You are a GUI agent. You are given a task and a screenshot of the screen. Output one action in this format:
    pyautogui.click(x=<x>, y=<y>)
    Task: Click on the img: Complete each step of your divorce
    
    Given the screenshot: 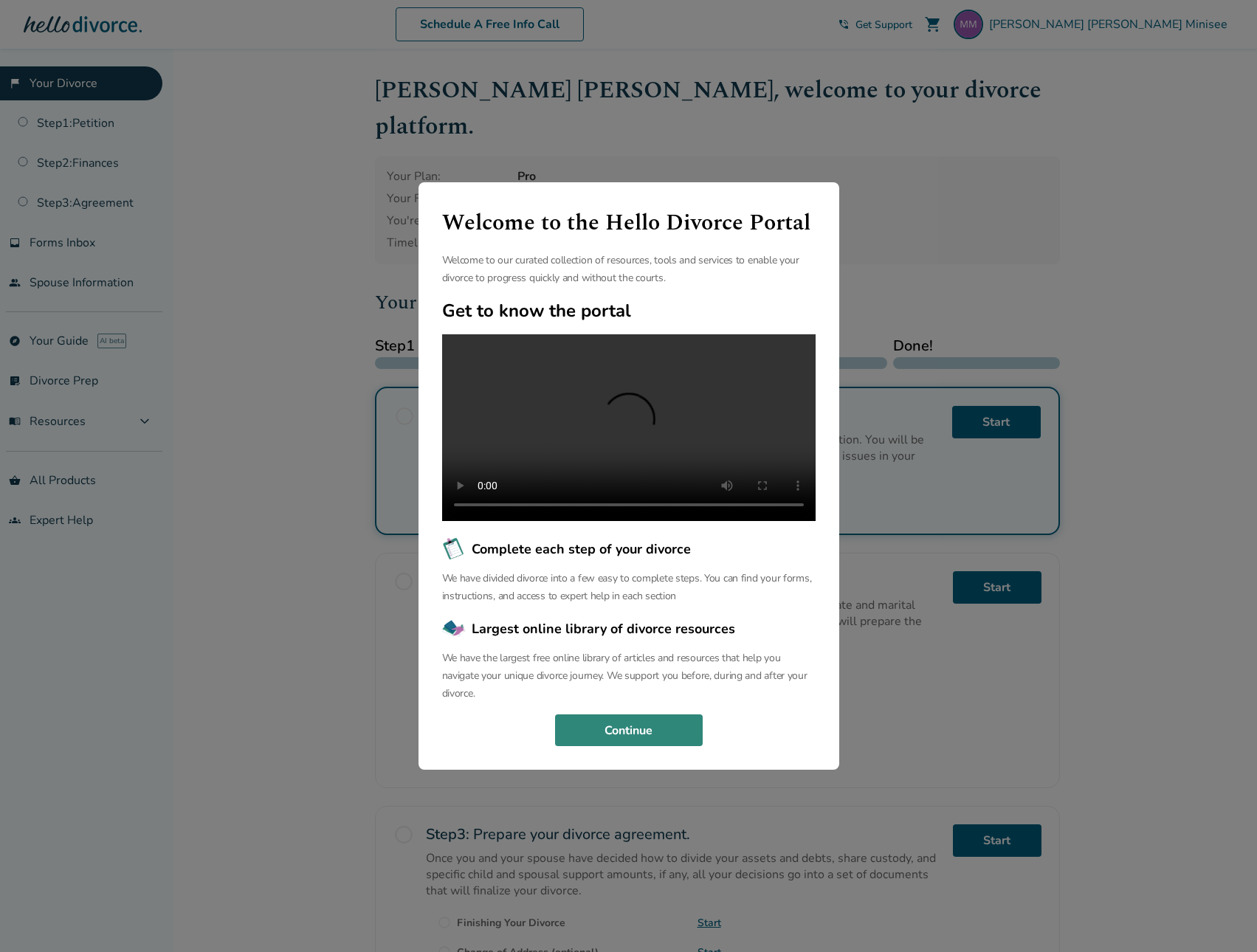 What is the action you would take?
    pyautogui.click(x=454, y=549)
    